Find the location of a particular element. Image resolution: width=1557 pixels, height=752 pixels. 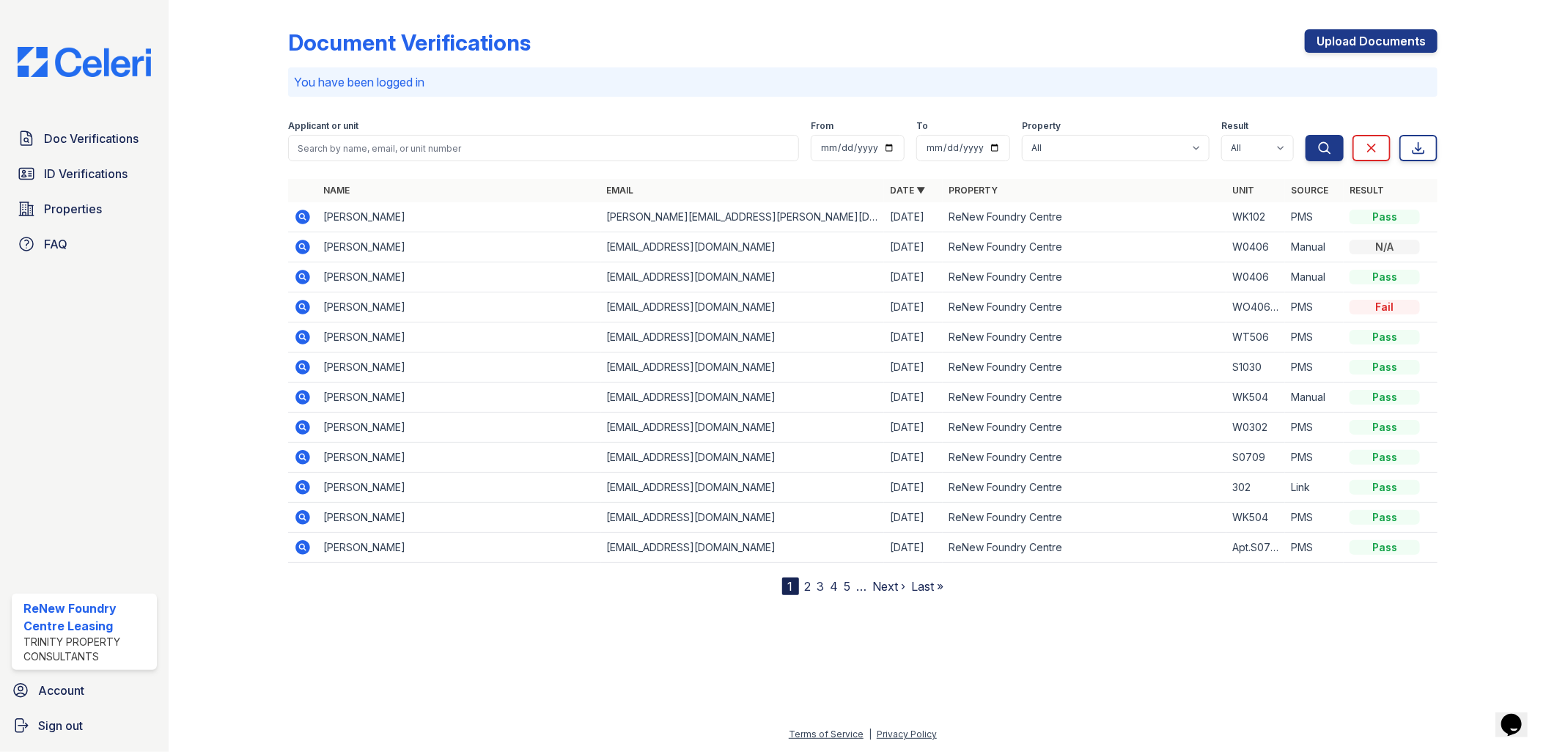

td: W0302 is located at coordinates (1256, 428).